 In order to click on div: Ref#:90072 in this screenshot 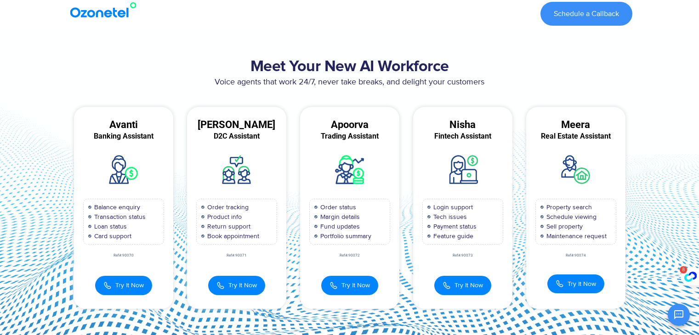, I will do `click(350, 256)`.